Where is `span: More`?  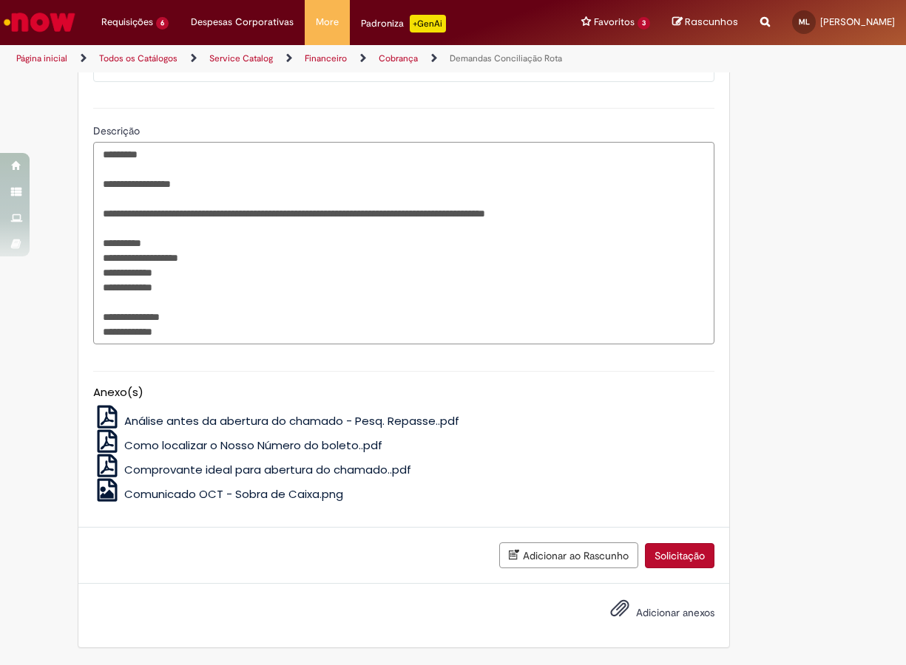 span: More is located at coordinates (327, 22).